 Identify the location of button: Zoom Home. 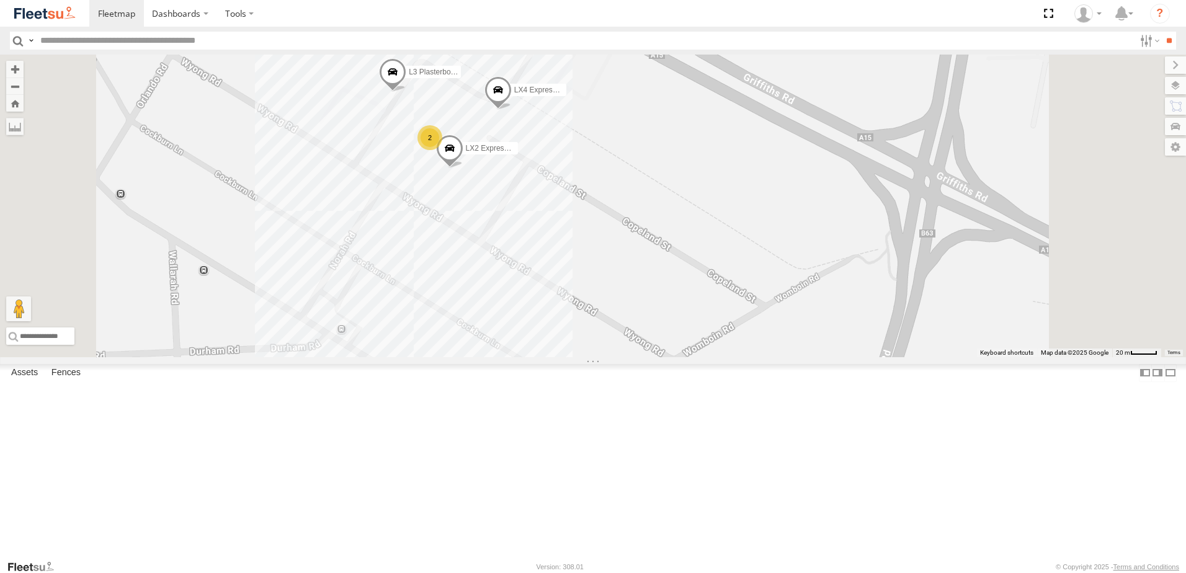
(15, 103).